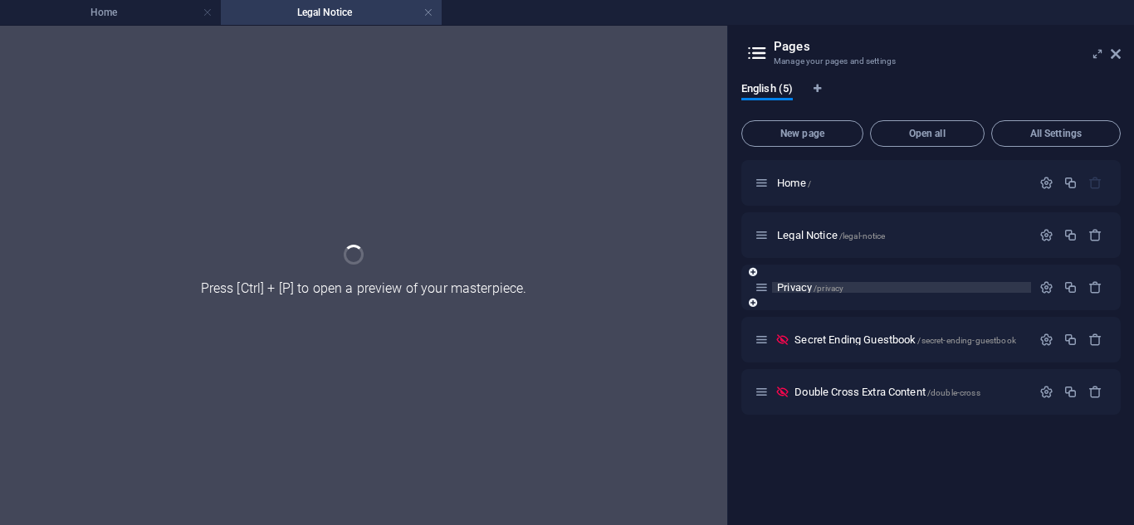 This screenshot has height=525, width=1134. Describe the element at coordinates (1095, 183) in the screenshot. I see `div: The startpage cannot be deleted` at that location.